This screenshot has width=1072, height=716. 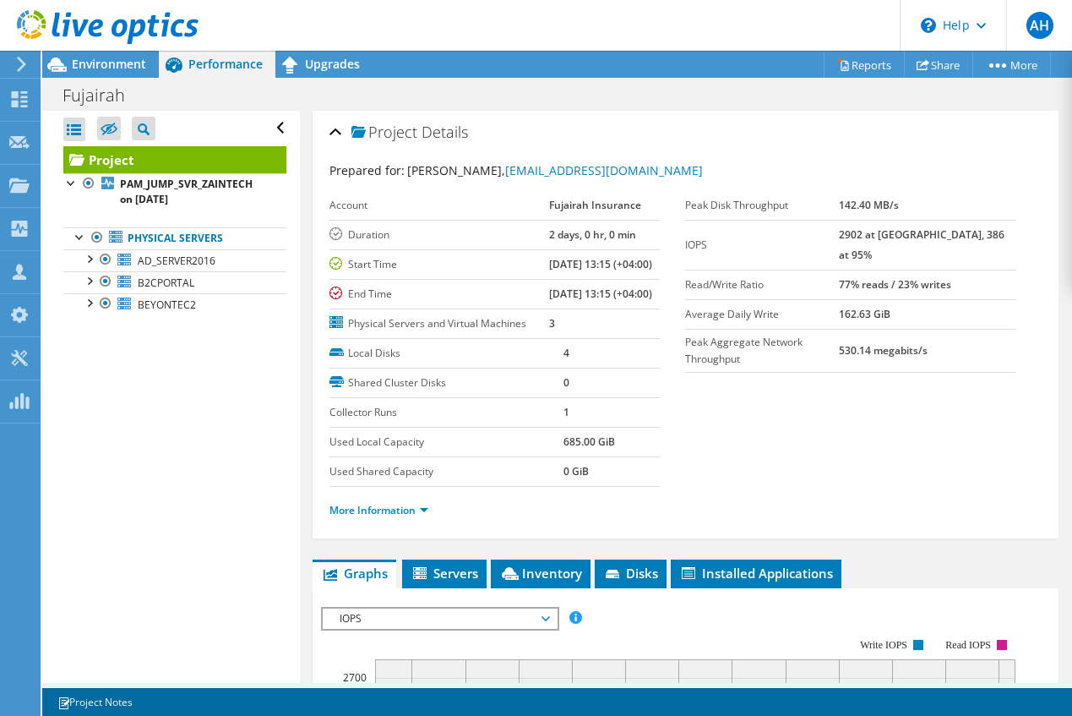 What do you see at coordinates (1012, 64) in the screenshot?
I see `a: More` at bounding box center [1012, 64].